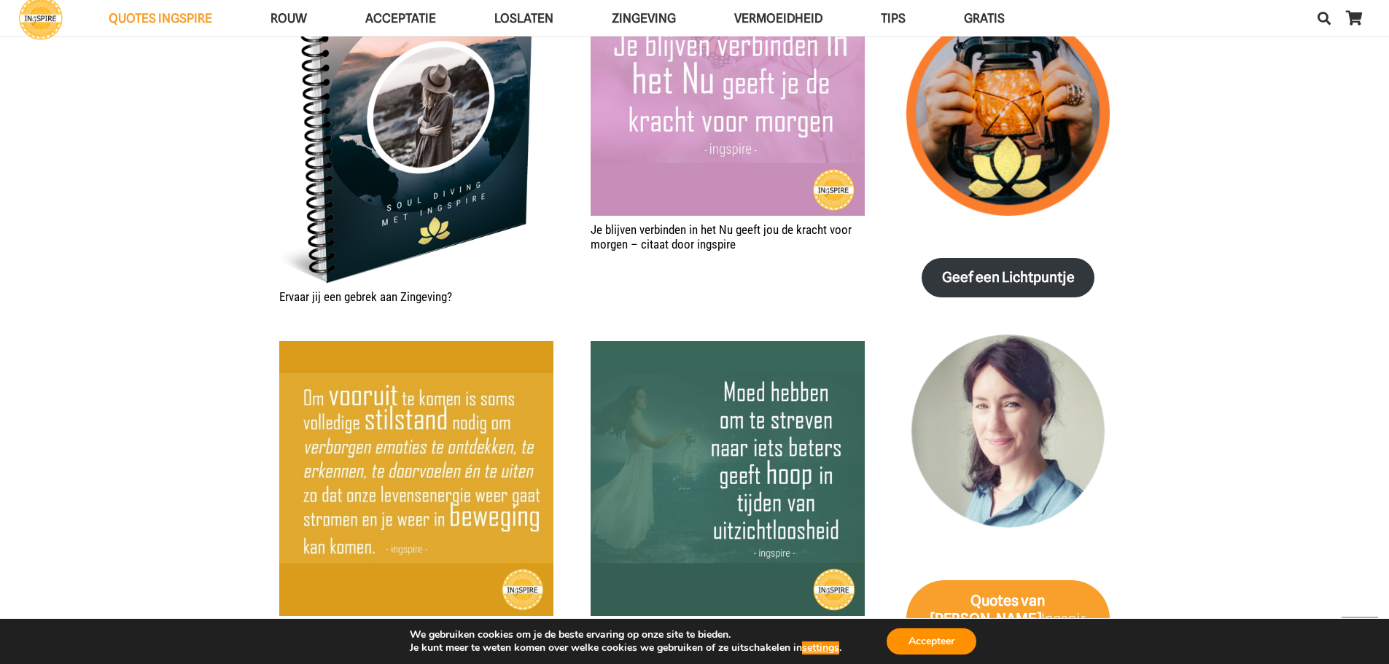 The image size is (1389, 664). I want to click on span: GRATIS, so click(984, 18).